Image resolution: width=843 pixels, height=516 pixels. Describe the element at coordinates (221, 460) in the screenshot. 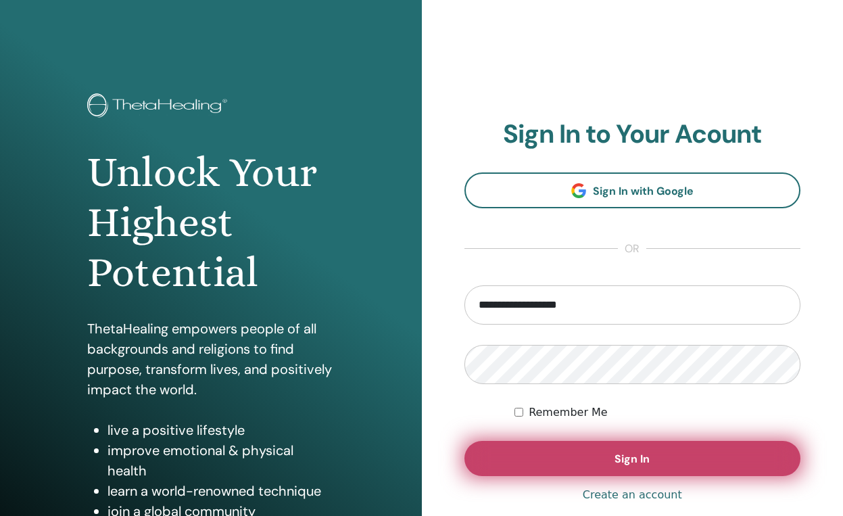

I see `li: improve emotional & physical health` at that location.